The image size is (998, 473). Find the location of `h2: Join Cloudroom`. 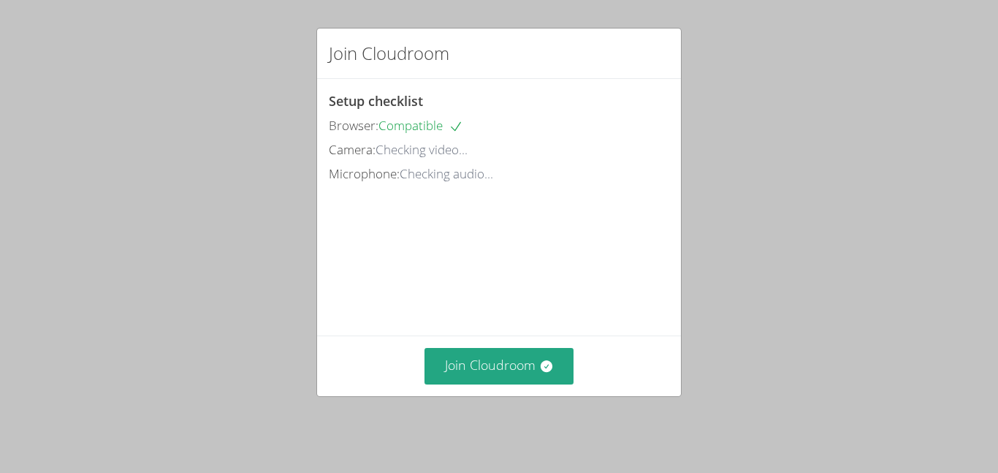

h2: Join Cloudroom is located at coordinates (389, 53).